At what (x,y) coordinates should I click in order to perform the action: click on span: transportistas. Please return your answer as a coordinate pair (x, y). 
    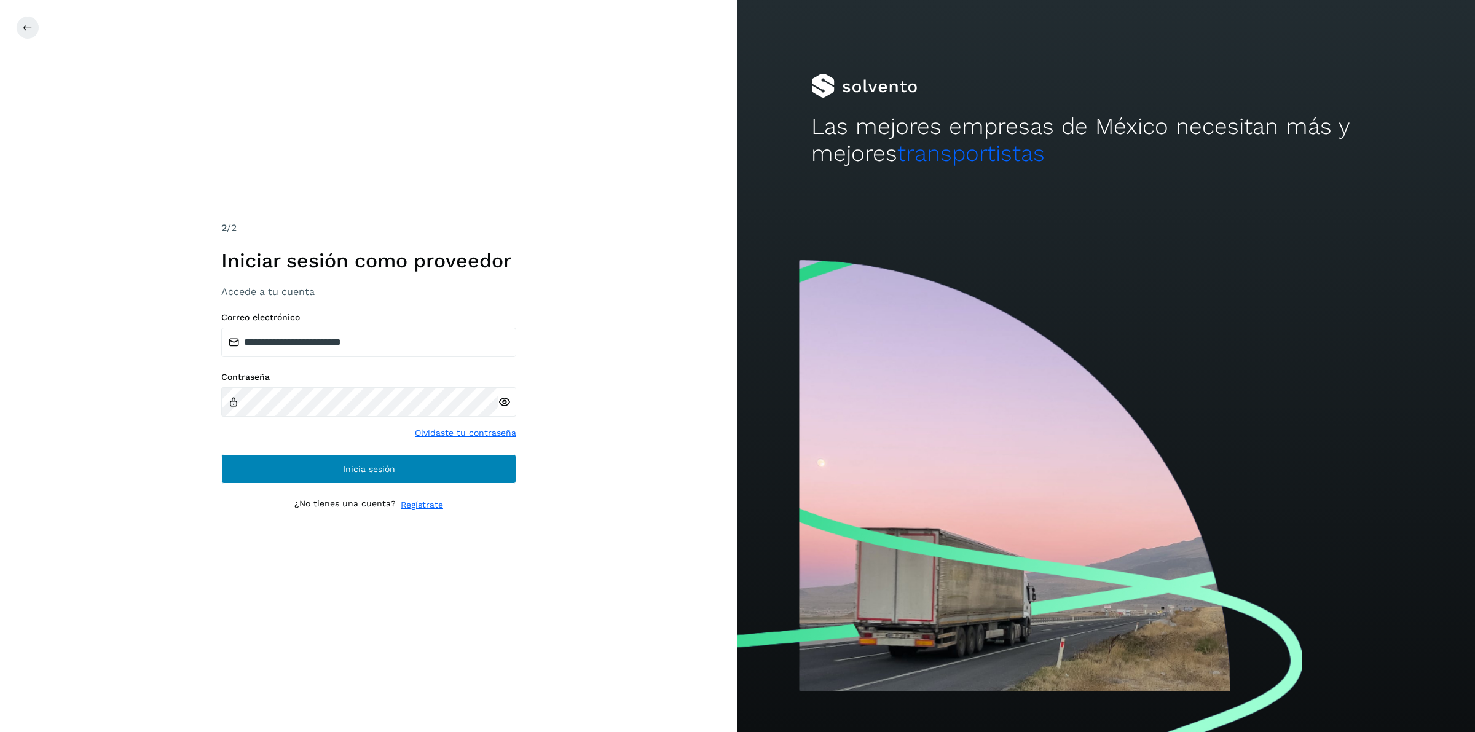
    Looking at the image, I should click on (971, 153).